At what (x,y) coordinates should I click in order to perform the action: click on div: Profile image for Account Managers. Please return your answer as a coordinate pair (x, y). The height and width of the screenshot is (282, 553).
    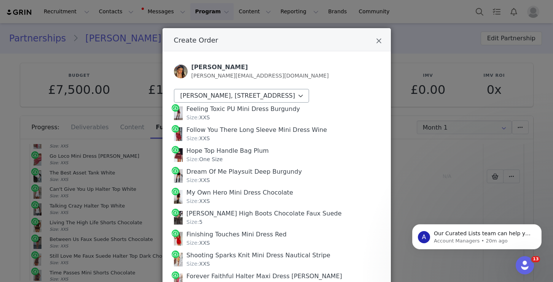
    Looking at the image, I should click on (23, 29).